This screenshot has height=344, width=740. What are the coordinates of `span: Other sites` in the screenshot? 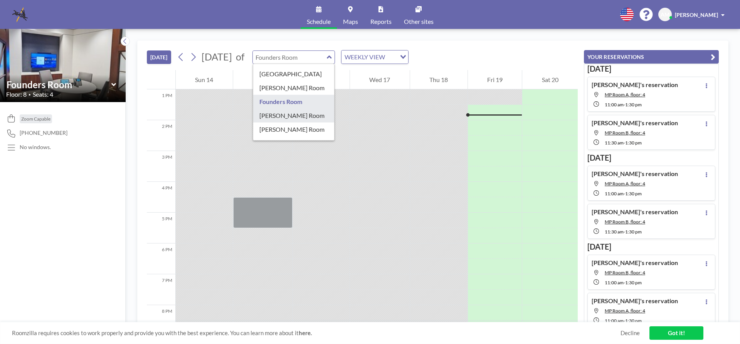 It's located at (419, 22).